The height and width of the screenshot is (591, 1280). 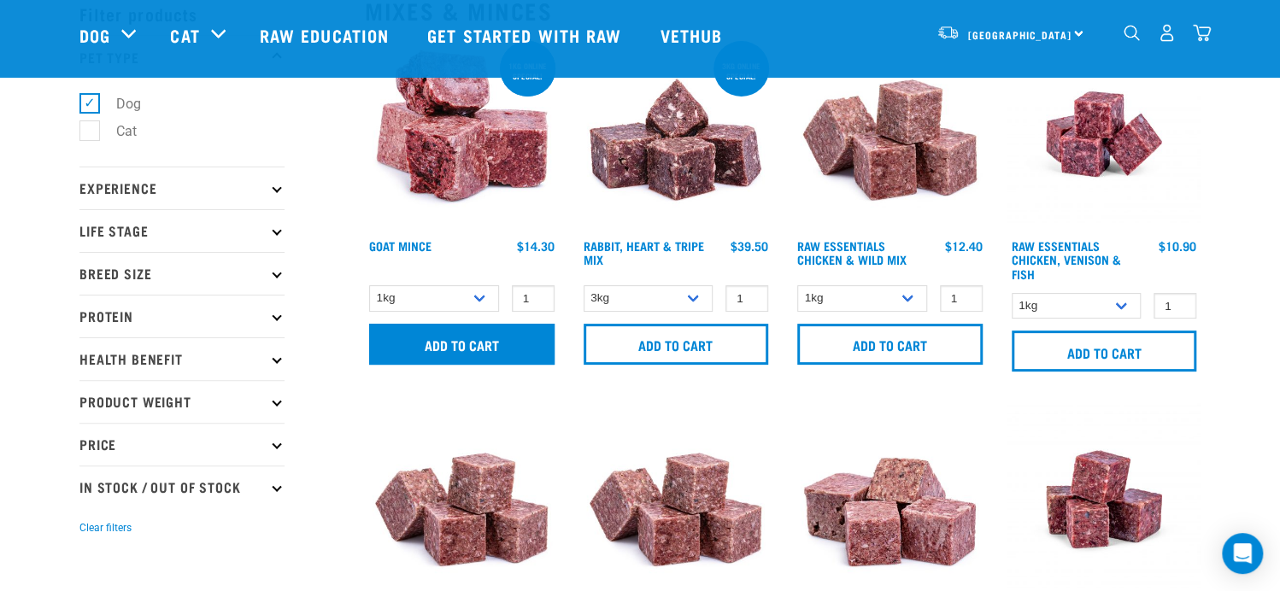 I want to click on a: Raw Essentials Chicken, Venison & Fish, so click(x=1067, y=259).